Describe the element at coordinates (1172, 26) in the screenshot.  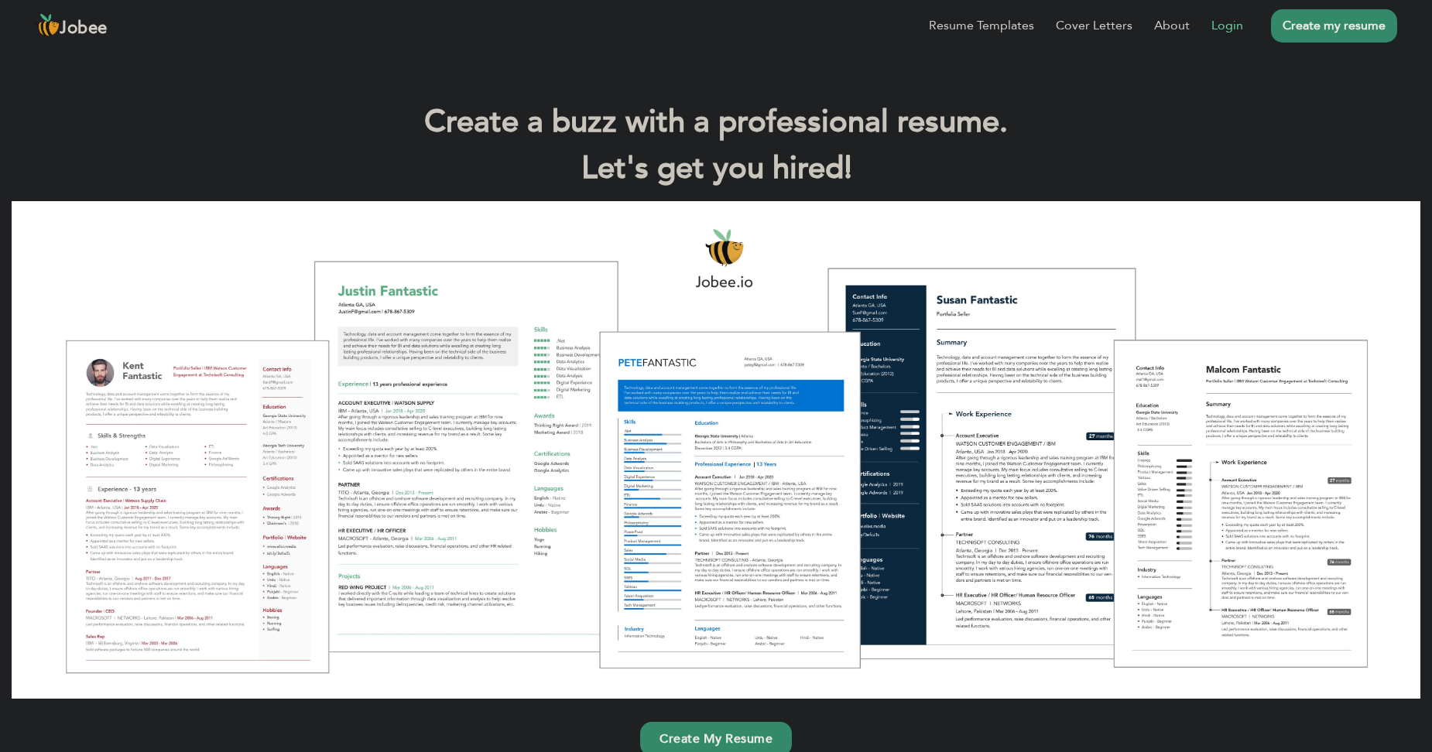
I see `a: About` at that location.